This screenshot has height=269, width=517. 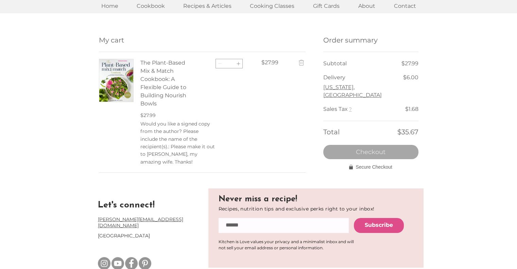 What do you see at coordinates (363, 91) in the screenshot?
I see `button: change delivery destination, currently set to Michigan, United States` at bounding box center [363, 91].